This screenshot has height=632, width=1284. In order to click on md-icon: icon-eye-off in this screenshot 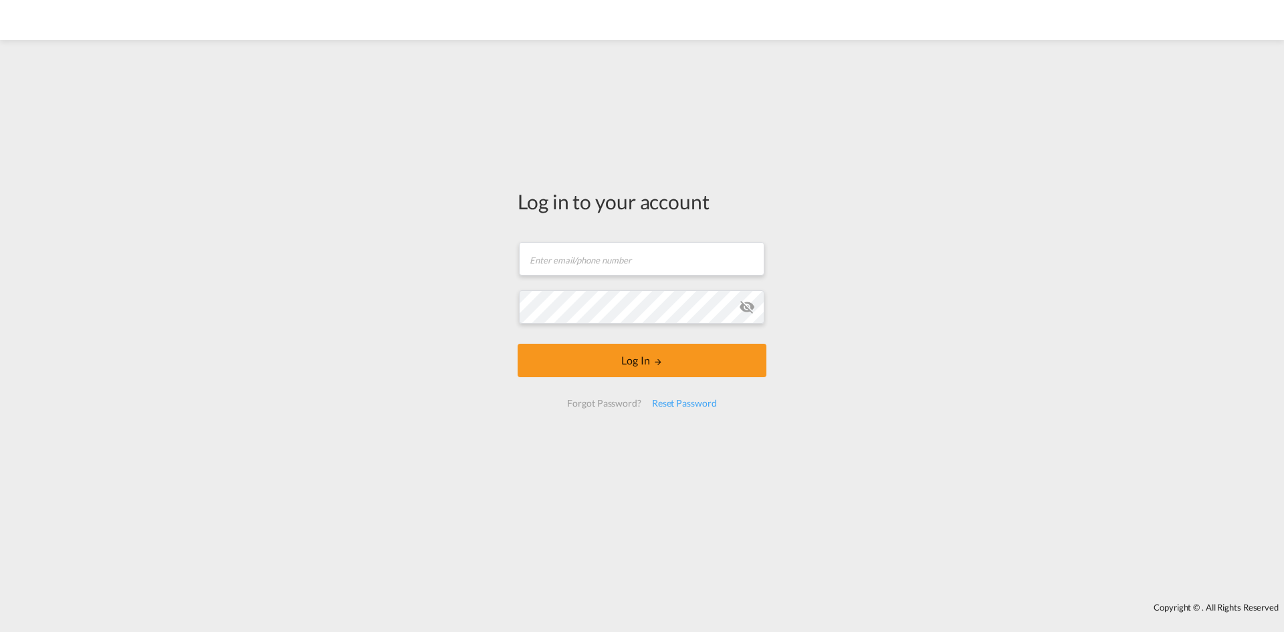, I will do `click(747, 307)`.